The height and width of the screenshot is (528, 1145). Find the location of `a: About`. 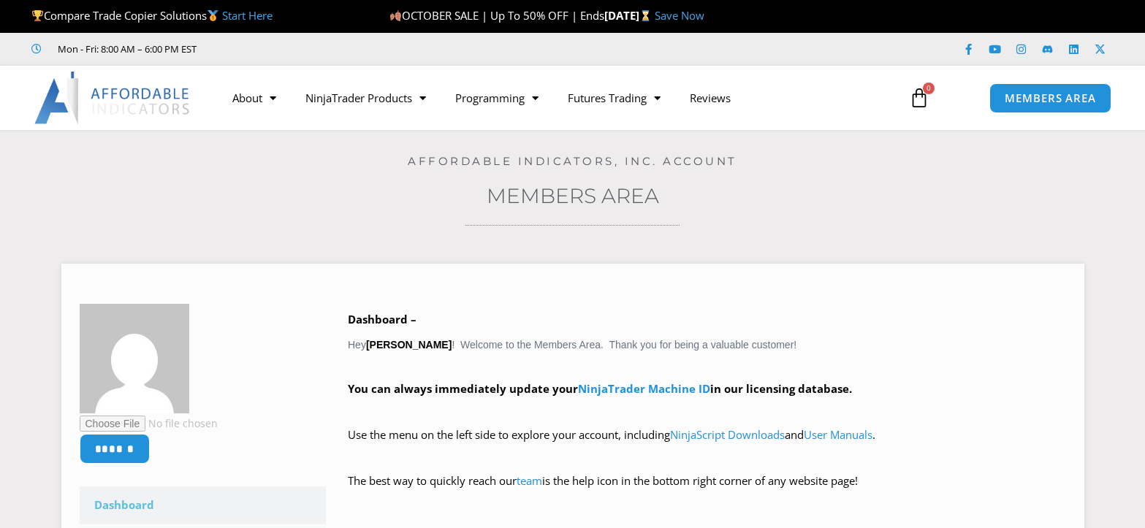

a: About is located at coordinates (254, 98).